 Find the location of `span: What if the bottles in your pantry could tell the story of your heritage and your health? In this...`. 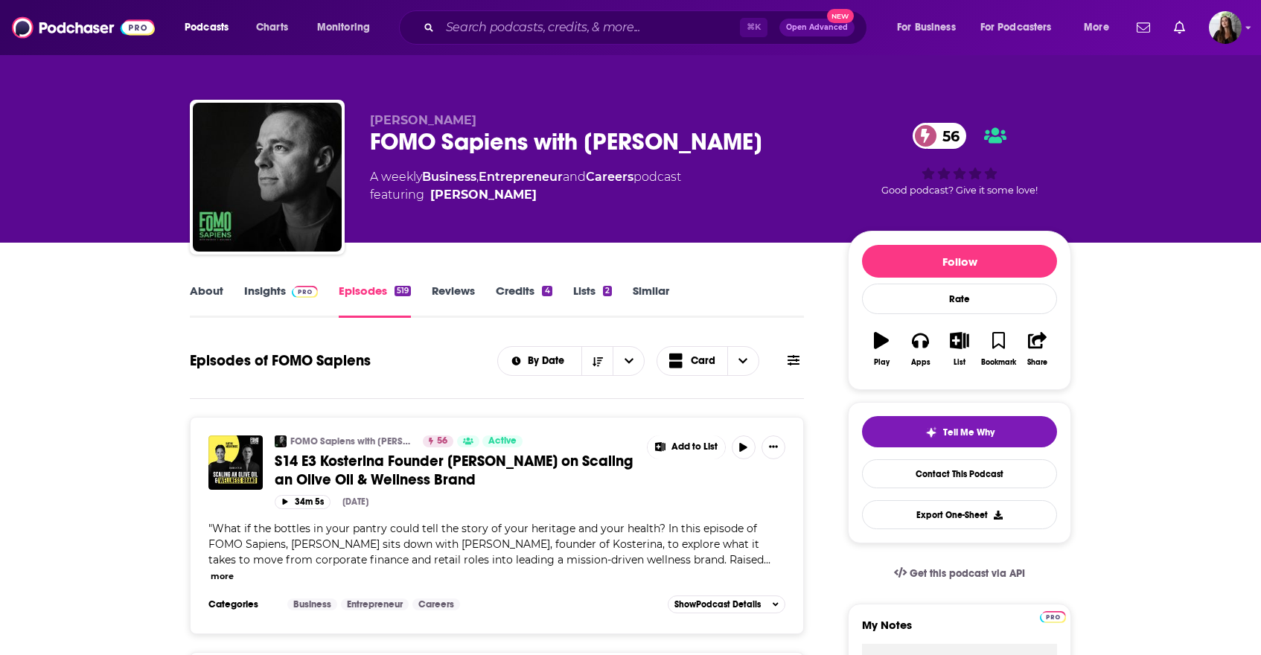

span: What if the bottles in your pantry could tell the story of your heritage and your health? In this... is located at coordinates (486, 544).